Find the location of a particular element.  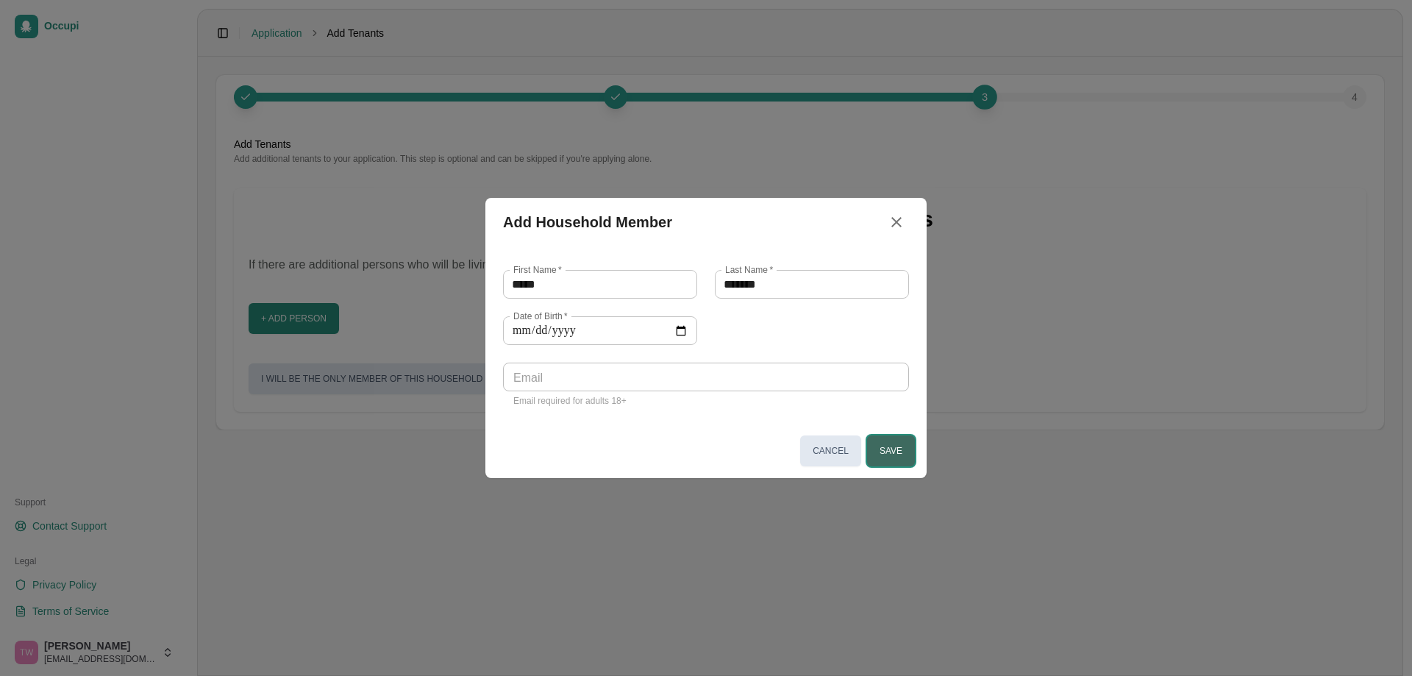

label: First Name is located at coordinates (538, 269).